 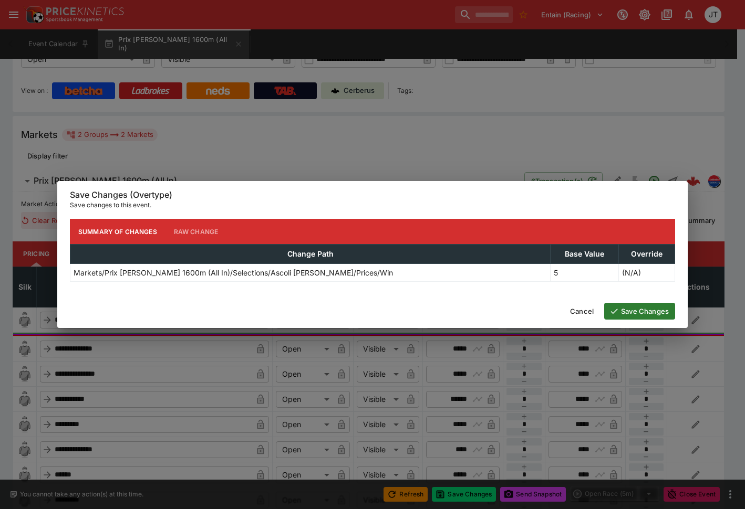 I want to click on button: Summary of Changes, so click(x=118, y=232).